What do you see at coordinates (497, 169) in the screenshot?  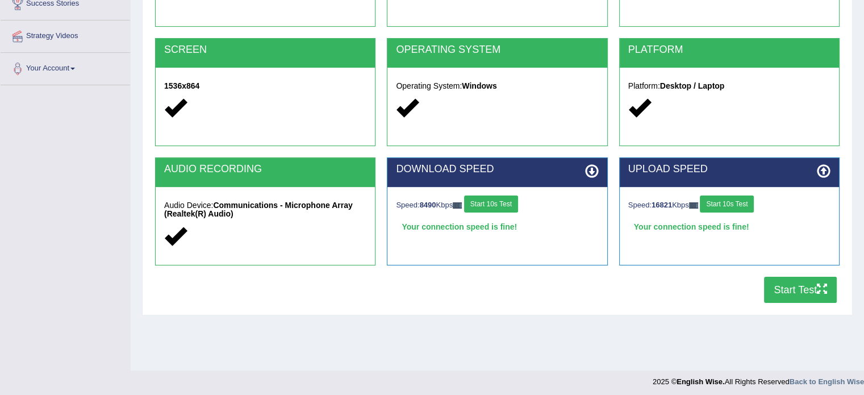 I see `h2: DOWNLOAD SPEED` at bounding box center [497, 169].